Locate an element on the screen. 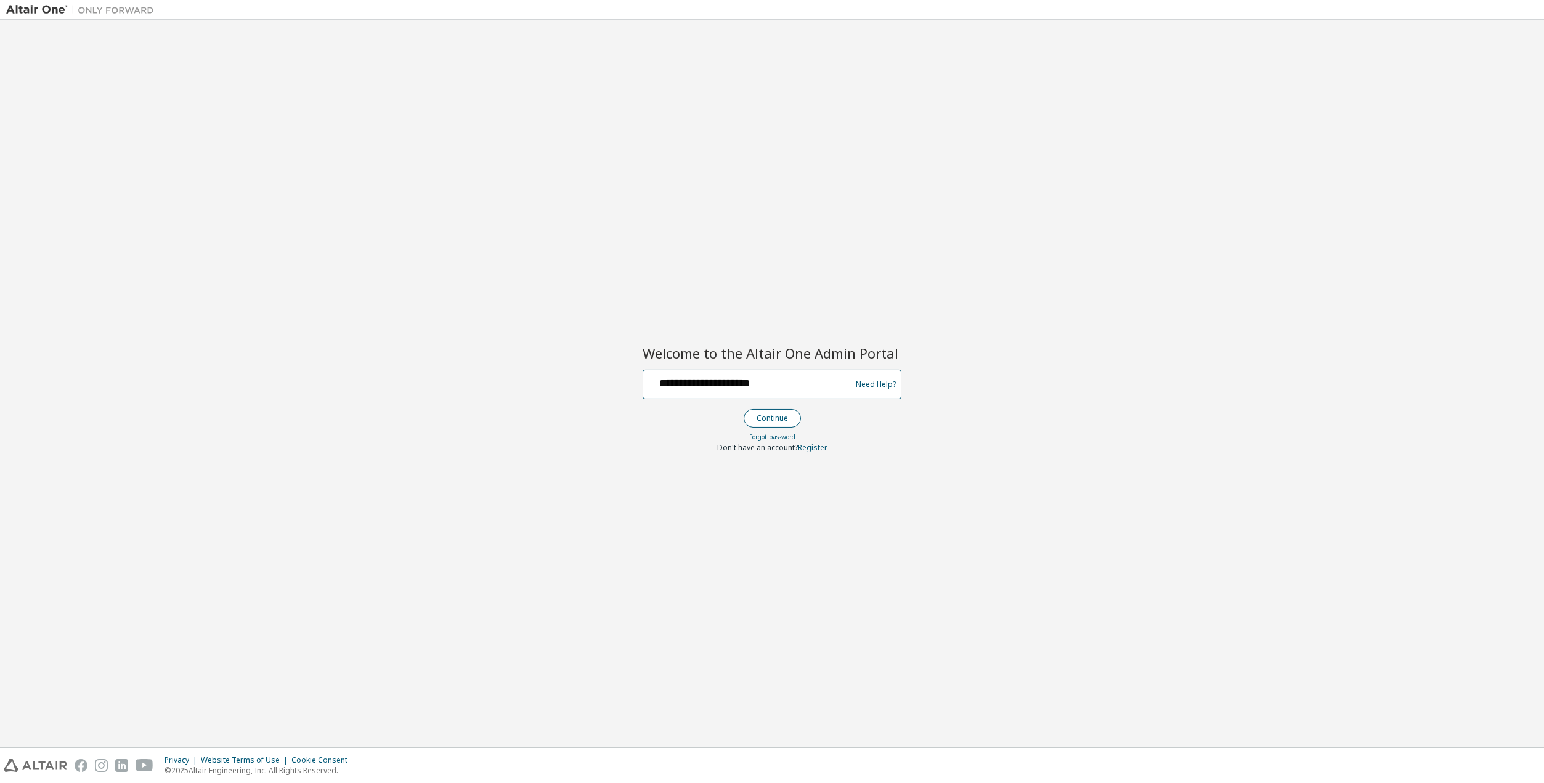 This screenshot has width=1544, height=783. img: altair_logo.svg is located at coordinates (35, 765).